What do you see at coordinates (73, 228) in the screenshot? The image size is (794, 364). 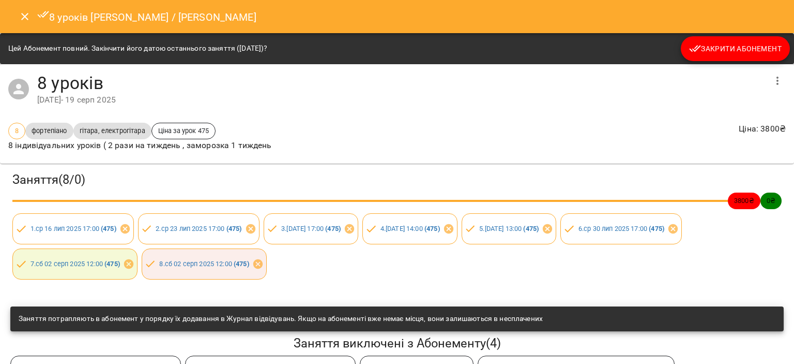 I see `a: 1.ср 16 лип 2025 17:00 (475)` at bounding box center [73, 228].